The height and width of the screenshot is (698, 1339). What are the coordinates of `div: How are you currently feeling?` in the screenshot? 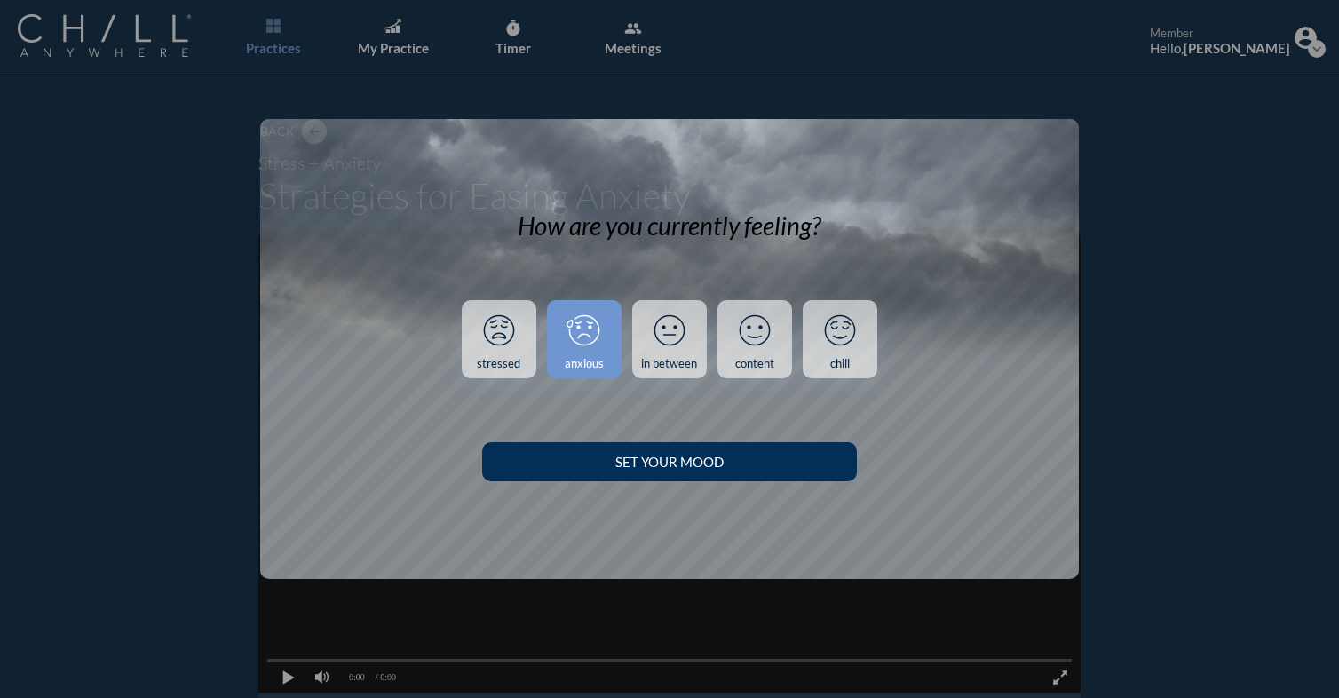 It's located at (669, 226).